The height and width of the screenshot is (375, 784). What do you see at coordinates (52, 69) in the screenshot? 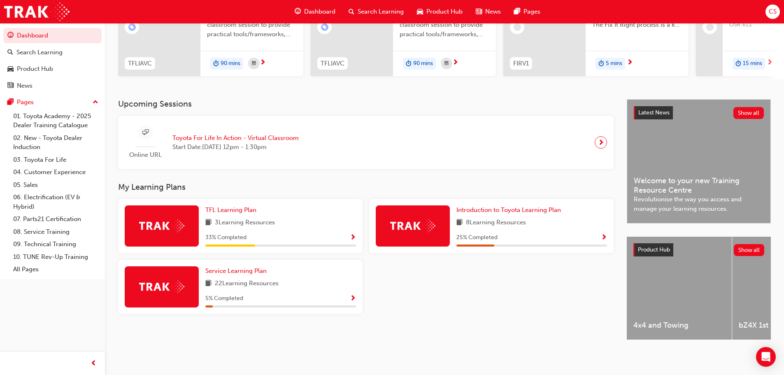
I see `a: Product Hub` at bounding box center [52, 69].